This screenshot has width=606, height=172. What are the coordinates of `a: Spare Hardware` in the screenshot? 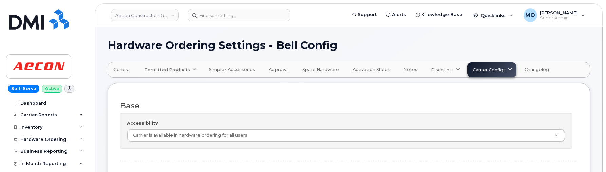 It's located at (322, 70).